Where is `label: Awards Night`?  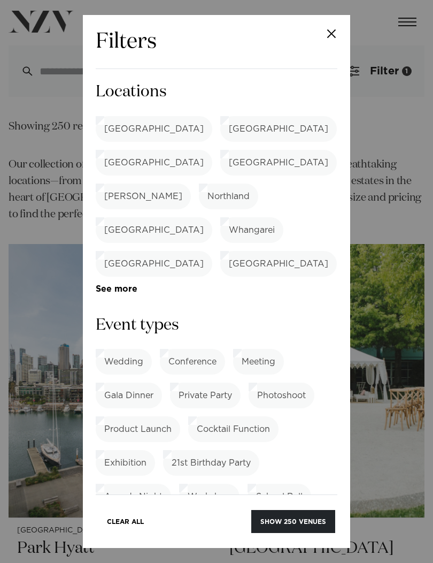 label: Awards Night is located at coordinates (133, 497).